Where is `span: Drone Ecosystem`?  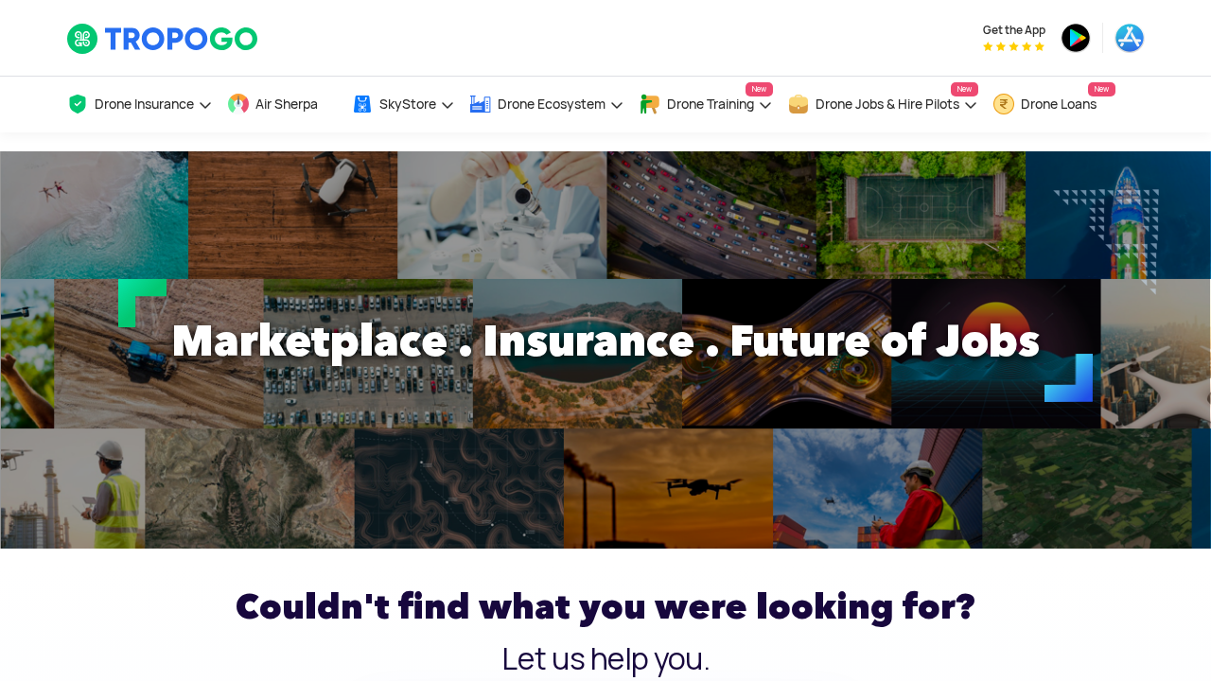 span: Drone Ecosystem is located at coordinates (552, 104).